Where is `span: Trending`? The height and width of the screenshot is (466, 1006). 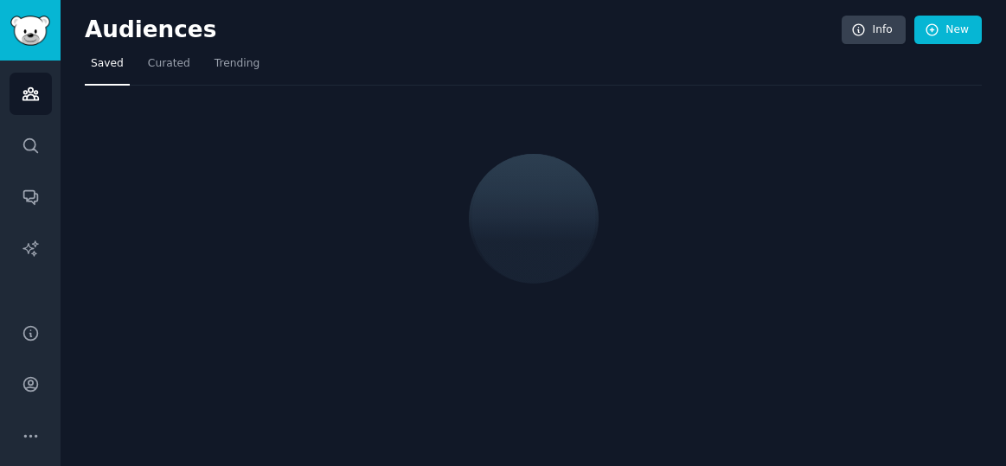
span: Trending is located at coordinates (237, 64).